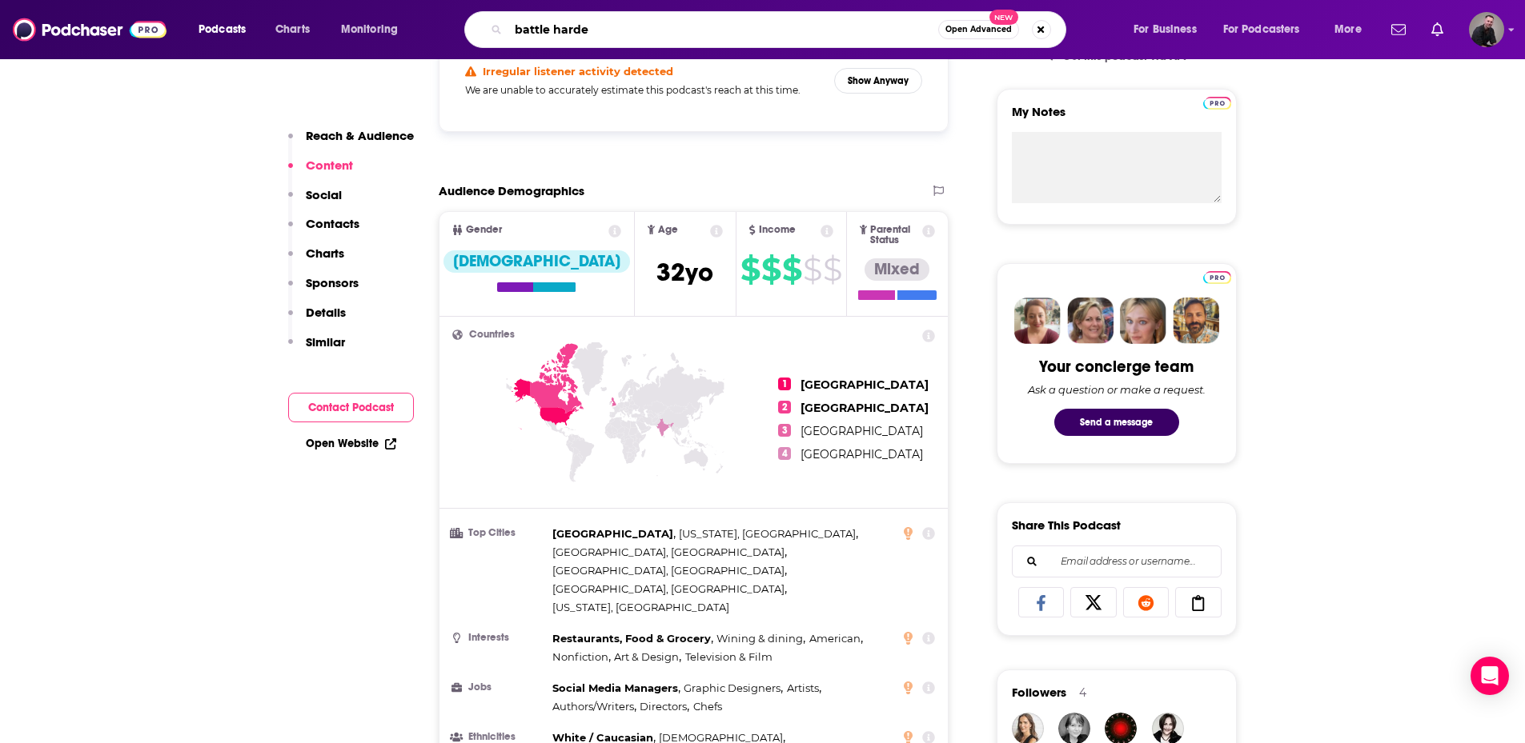 This screenshot has height=743, width=1525. I want to click on img: Podchaser - Follow, Share and Rate Podcasts, so click(90, 30).